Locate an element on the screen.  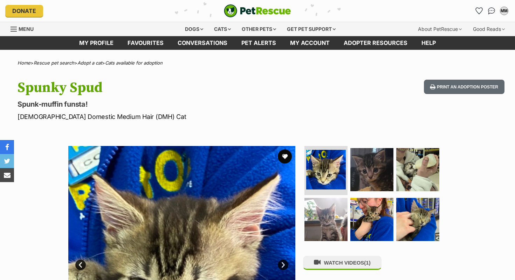
a: Conversations is located at coordinates (492, 11).